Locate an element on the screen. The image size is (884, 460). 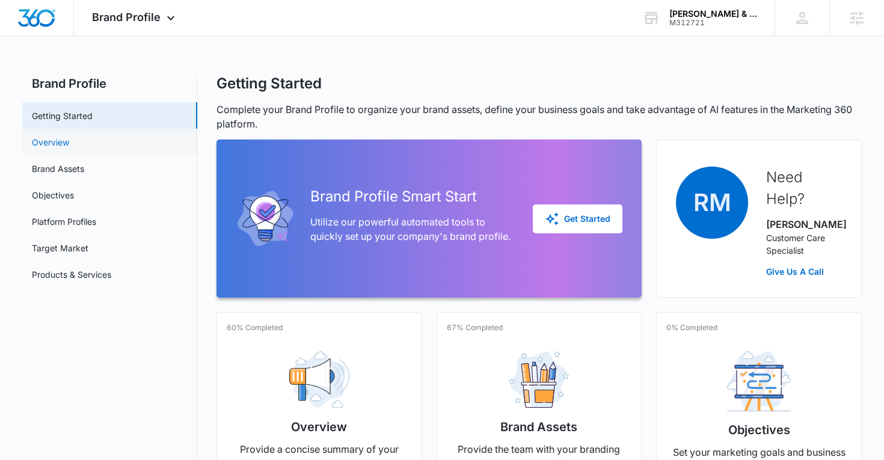
button: Get Started is located at coordinates (577, 219).